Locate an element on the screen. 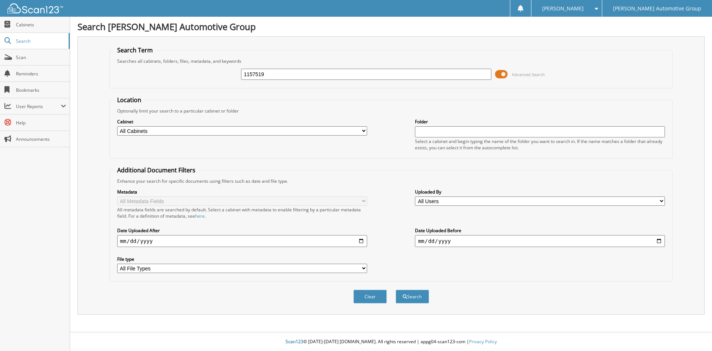 This screenshot has height=351, width=712. span: Reminders is located at coordinates (41, 73).